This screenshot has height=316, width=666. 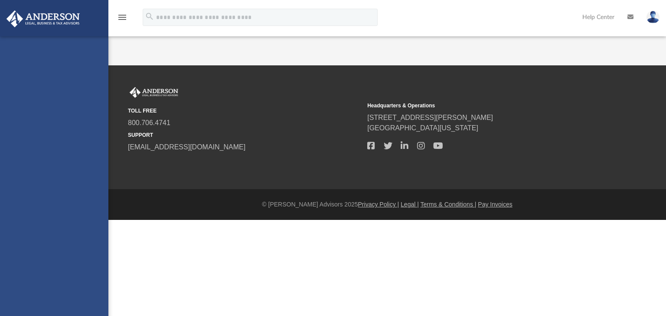 I want to click on a: Legal |, so click(x=410, y=205).